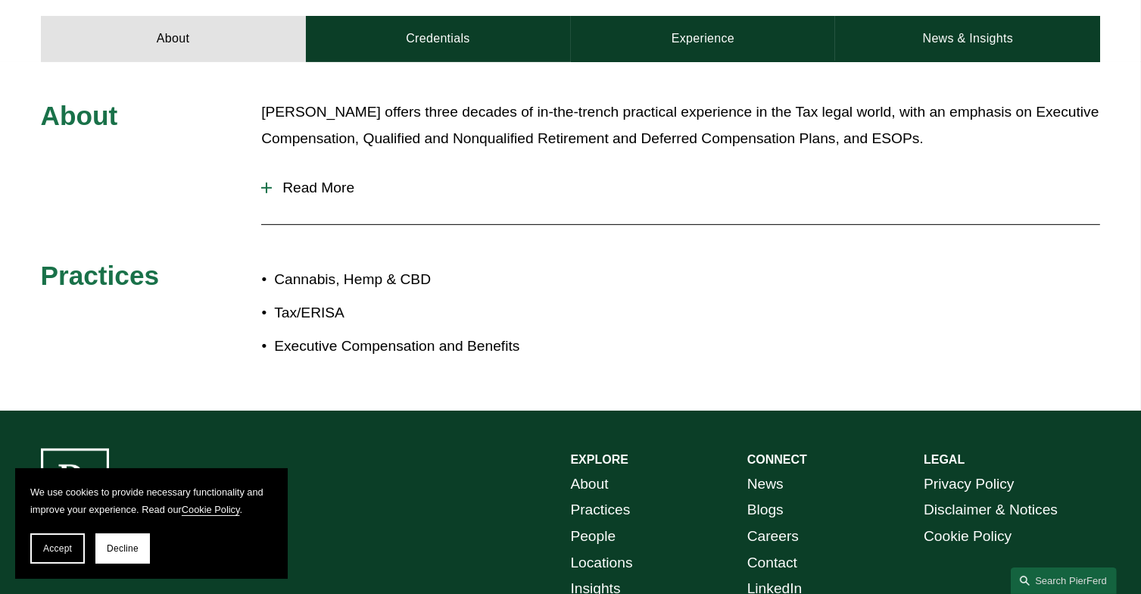  What do you see at coordinates (968, 484) in the screenshot?
I see `a: Privacy Policy` at bounding box center [968, 484].